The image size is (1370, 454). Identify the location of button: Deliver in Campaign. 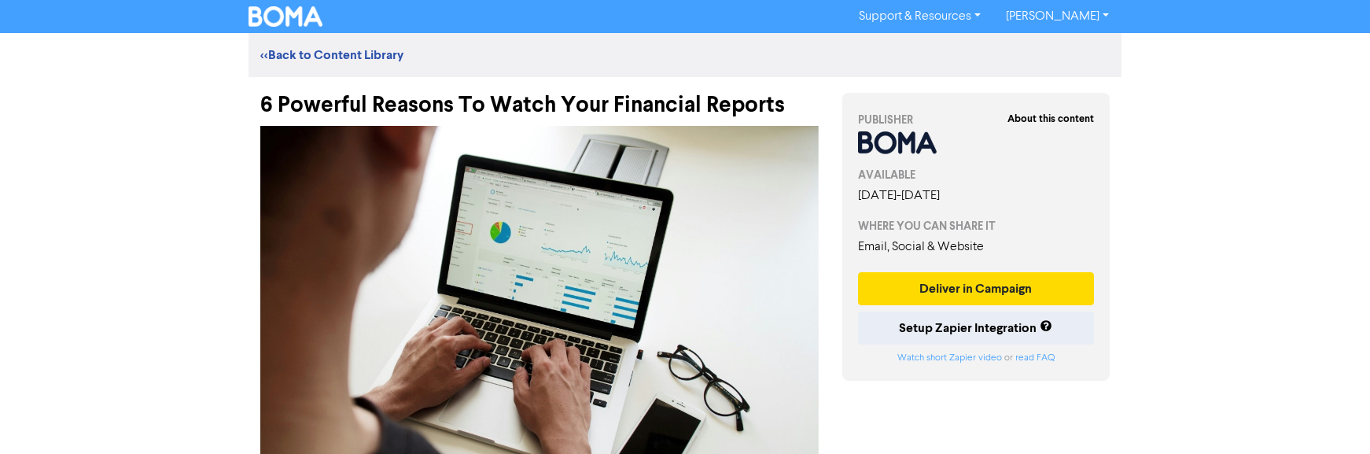
(976, 289).